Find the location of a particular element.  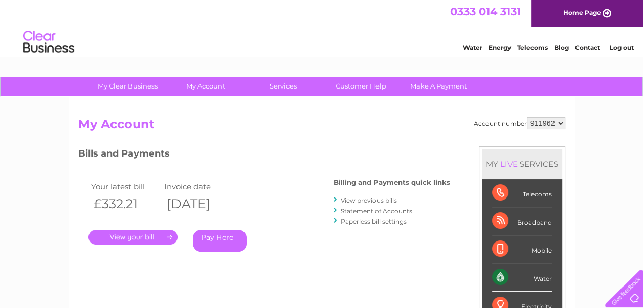

div: Broadband is located at coordinates (522, 221).